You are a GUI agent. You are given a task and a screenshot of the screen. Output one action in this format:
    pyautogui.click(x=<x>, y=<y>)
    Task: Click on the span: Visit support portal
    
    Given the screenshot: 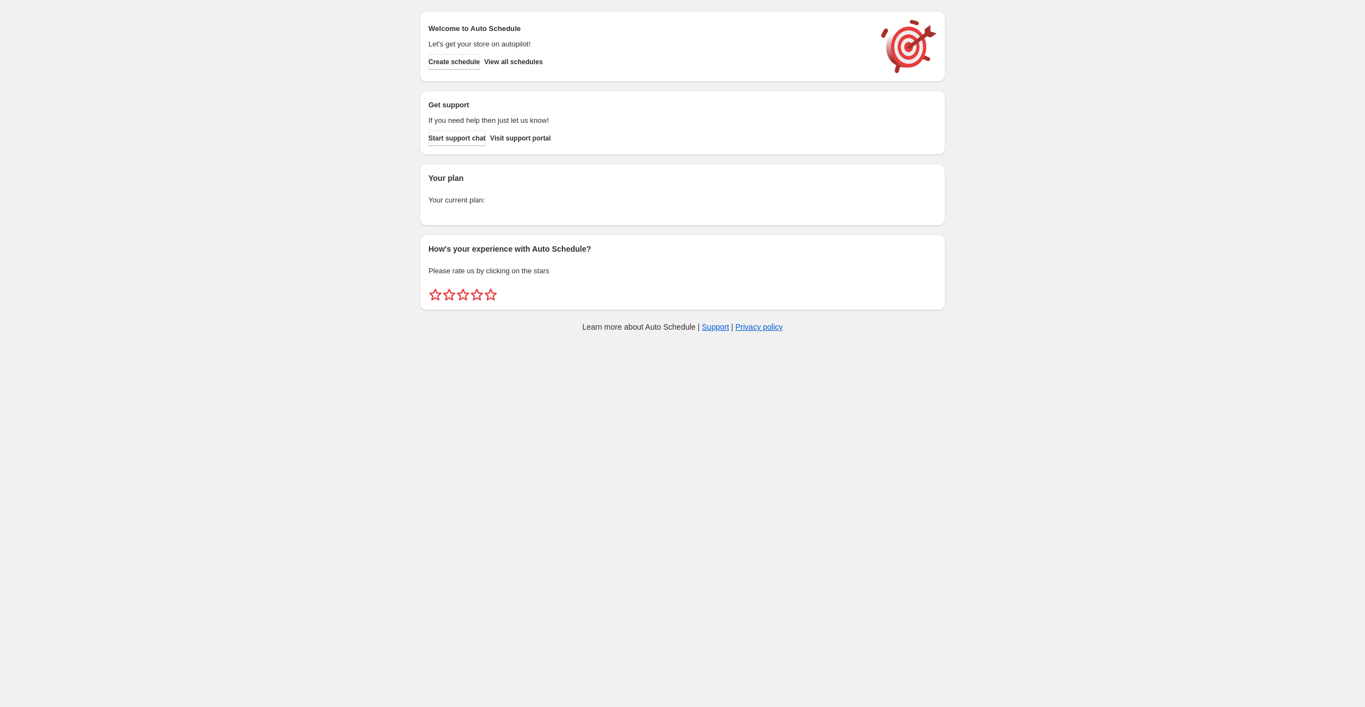 What is the action you would take?
    pyautogui.click(x=520, y=138)
    